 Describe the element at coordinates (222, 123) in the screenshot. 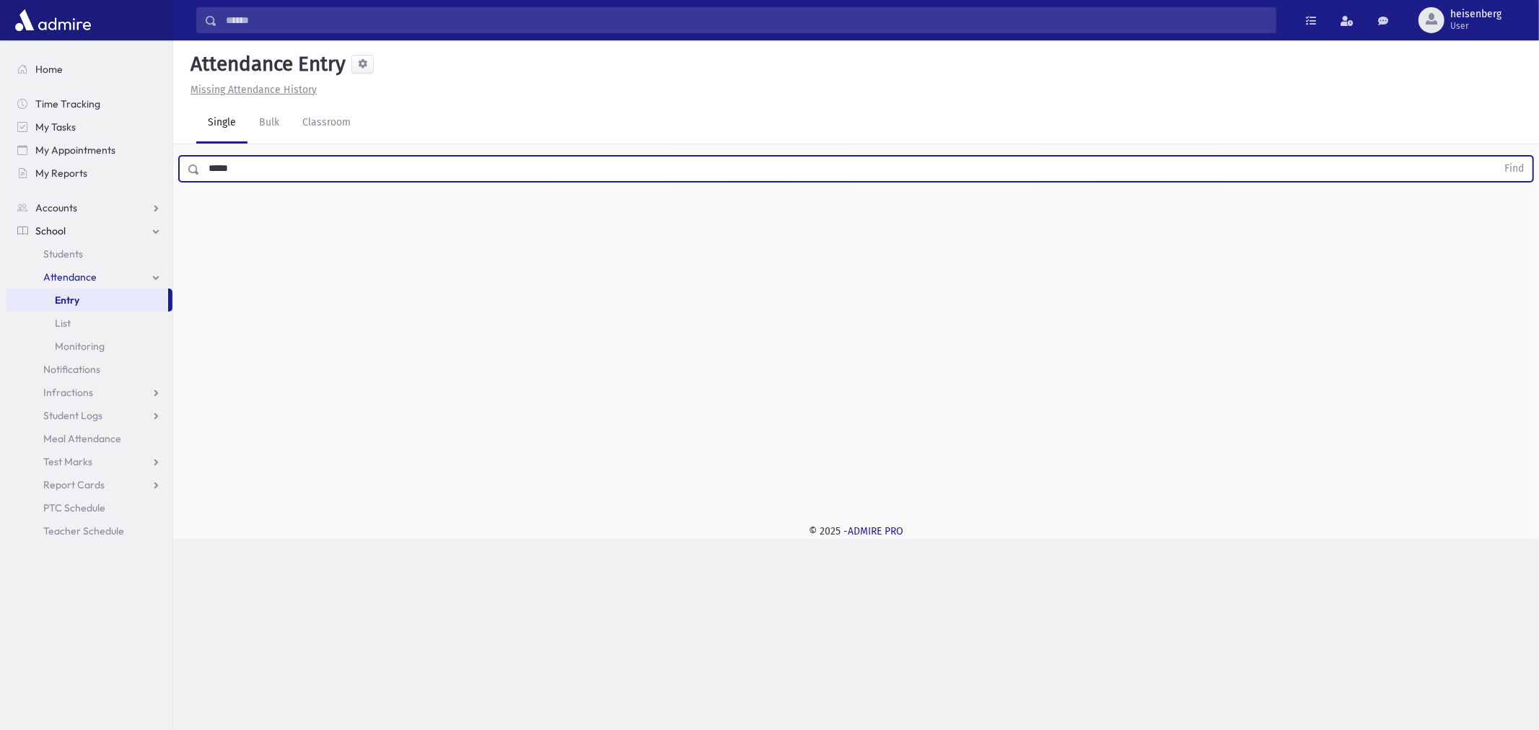

I see `a: Single` at that location.